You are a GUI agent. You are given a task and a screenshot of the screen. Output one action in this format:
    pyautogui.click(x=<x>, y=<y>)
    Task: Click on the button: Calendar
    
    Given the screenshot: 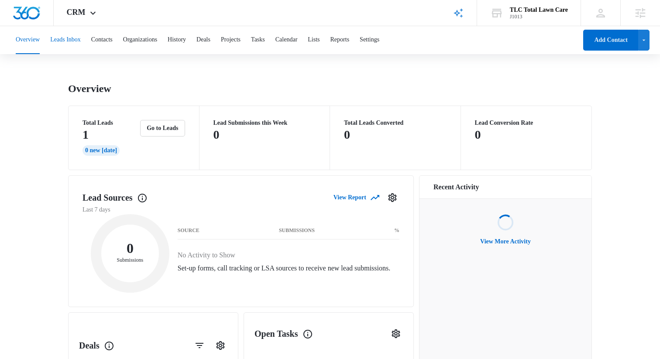 What is the action you would take?
    pyautogui.click(x=286, y=40)
    